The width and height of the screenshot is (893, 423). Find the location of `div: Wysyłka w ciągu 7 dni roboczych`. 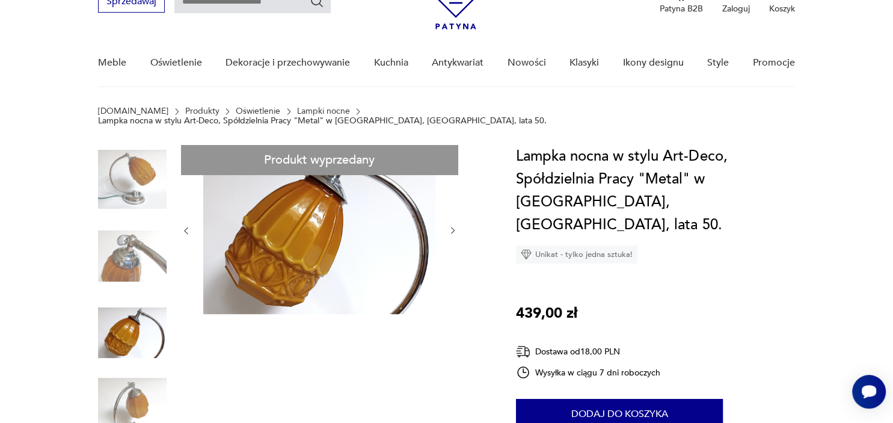

div: Wysyłka w ciągu 7 dni roboczych is located at coordinates (588, 372).